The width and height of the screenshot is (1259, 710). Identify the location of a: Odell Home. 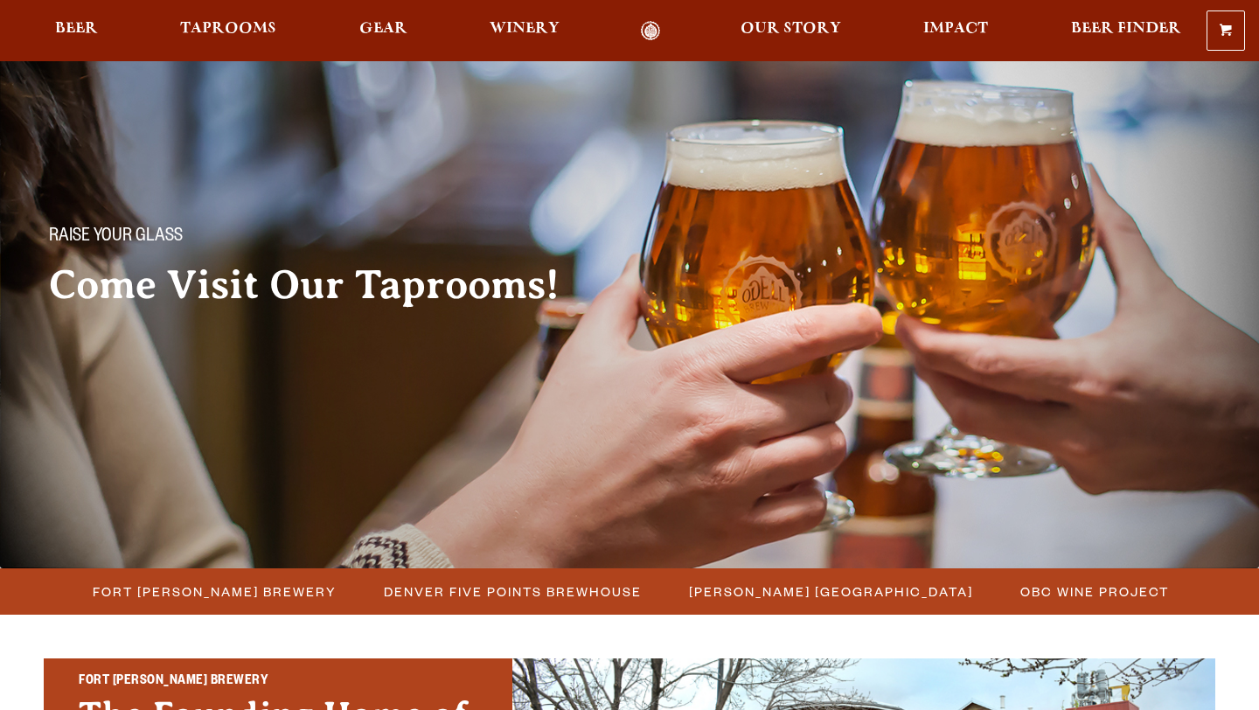
(651, 31).